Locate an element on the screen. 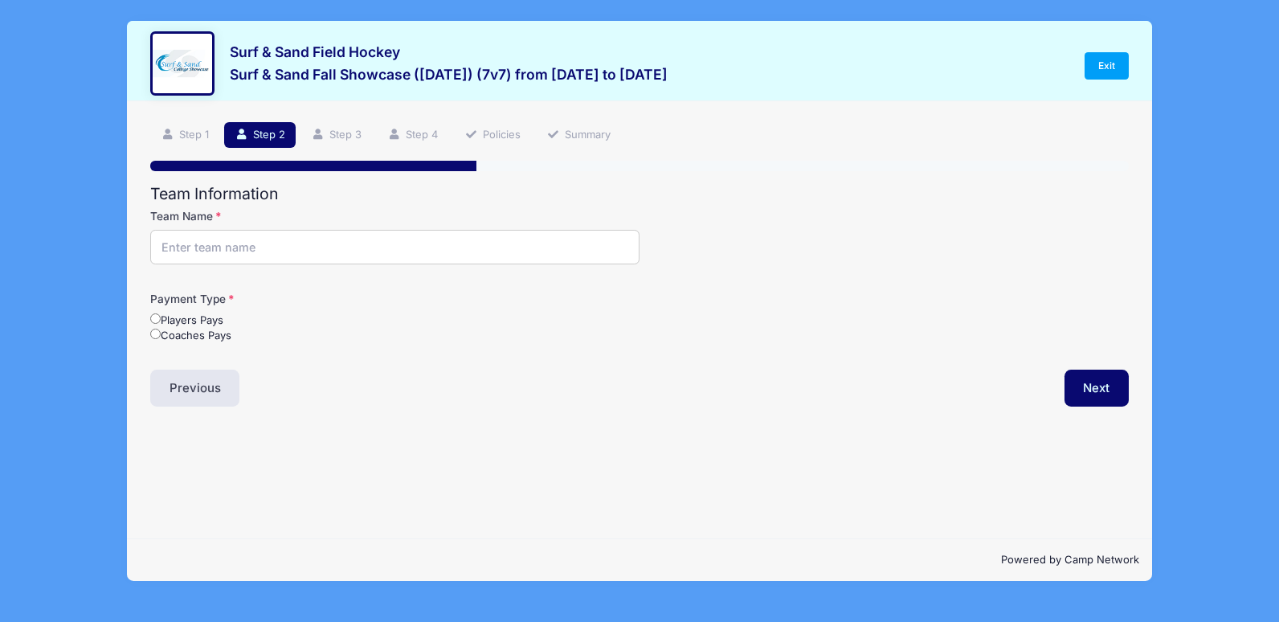 The height and width of the screenshot is (622, 1279). a: Step 2 is located at coordinates (259, 135).